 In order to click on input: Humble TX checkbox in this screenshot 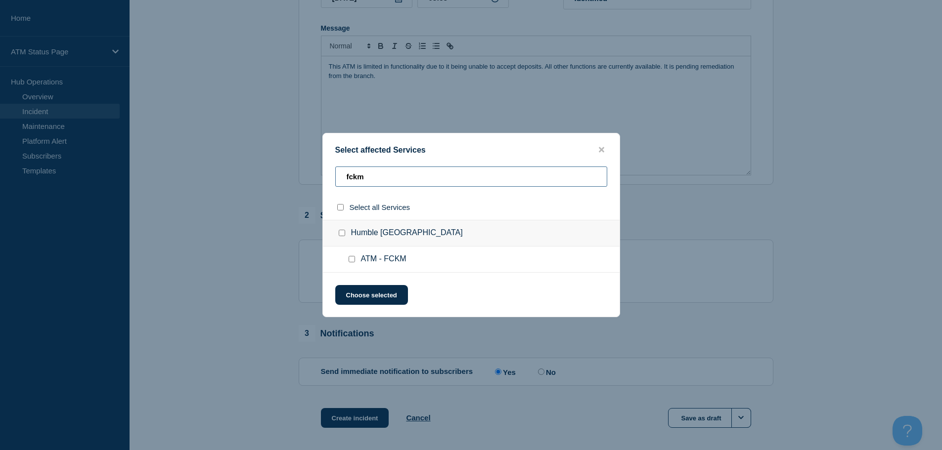, I will do `click(342, 233)`.